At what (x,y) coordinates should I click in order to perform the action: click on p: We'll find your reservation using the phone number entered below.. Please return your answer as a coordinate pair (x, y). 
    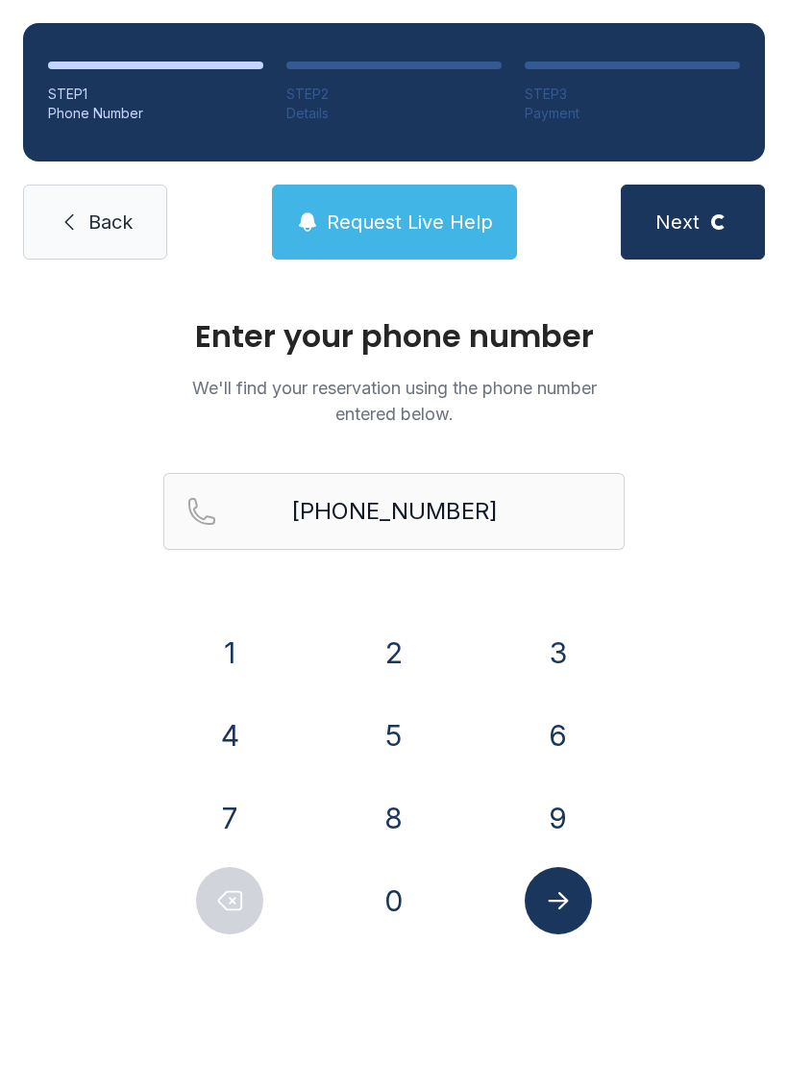
    Looking at the image, I should click on (394, 401).